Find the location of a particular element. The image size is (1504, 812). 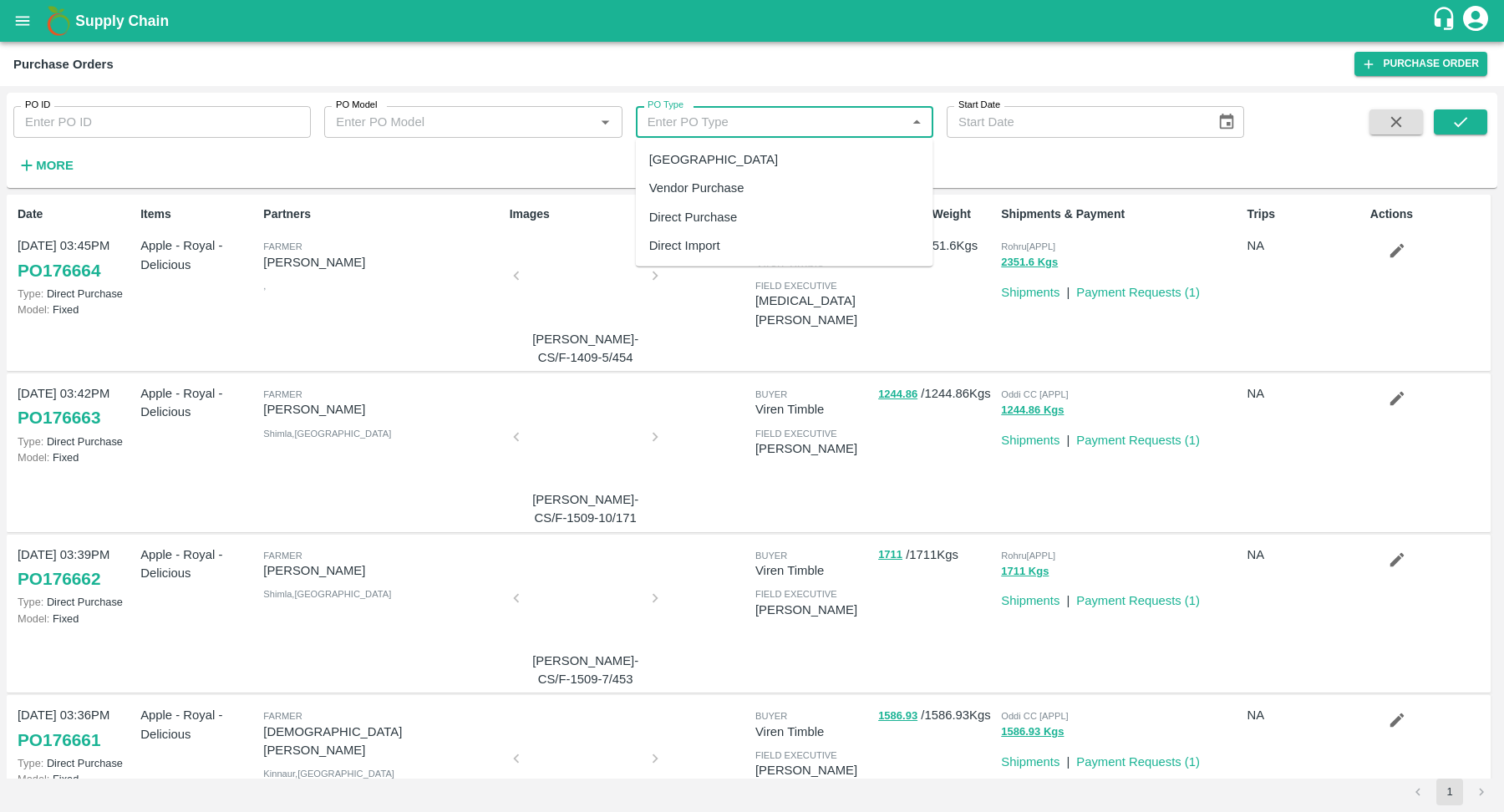

p: Partners is located at coordinates (383, 214).